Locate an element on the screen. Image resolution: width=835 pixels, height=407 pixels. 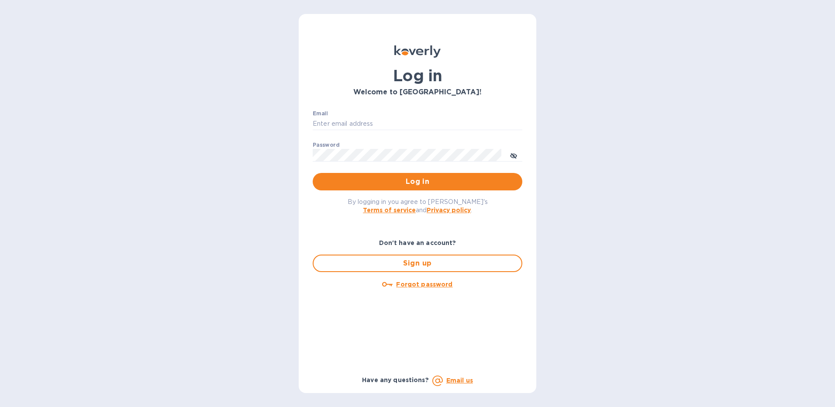
b: Don't have an account? is located at coordinates (418, 243).